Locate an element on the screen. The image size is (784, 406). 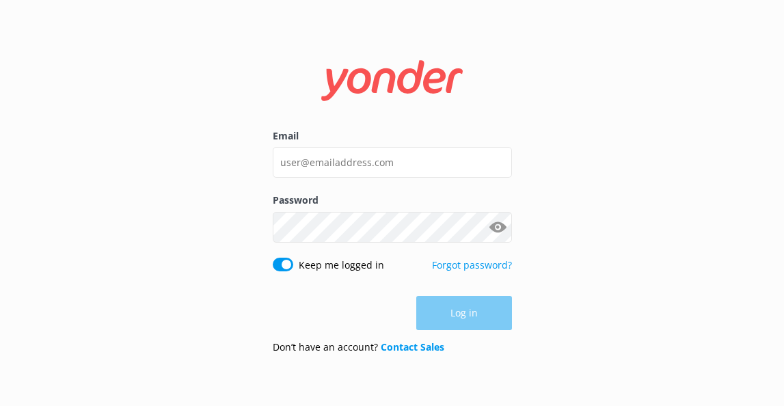
label: Keep me logged in is located at coordinates (341, 265).